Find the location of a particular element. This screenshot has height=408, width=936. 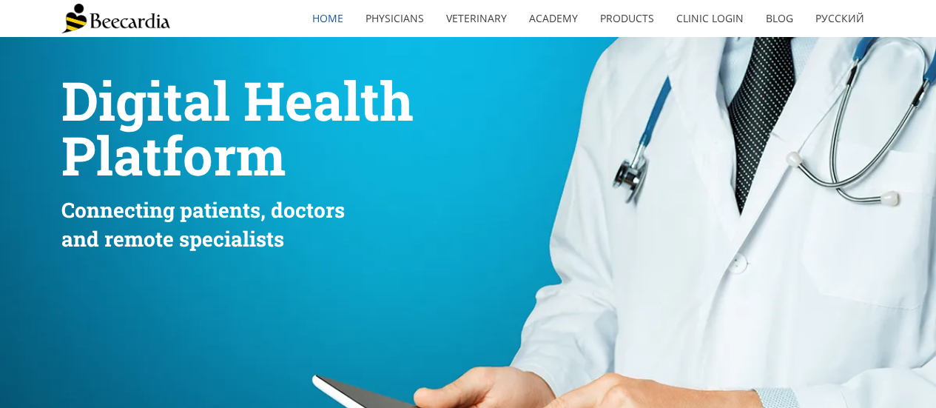

a: Academy is located at coordinates (553, 18).